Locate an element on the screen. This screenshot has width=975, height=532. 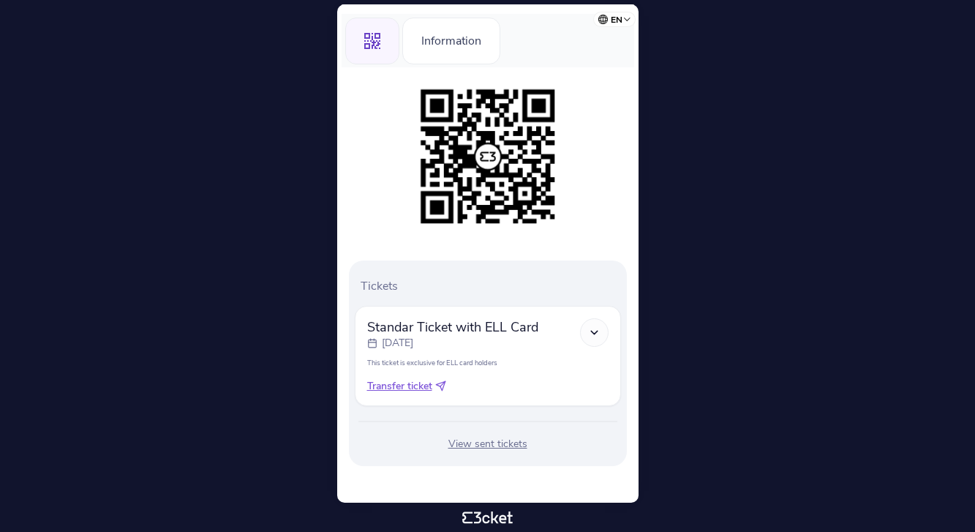
div: View sent tickets is located at coordinates (488, 444).